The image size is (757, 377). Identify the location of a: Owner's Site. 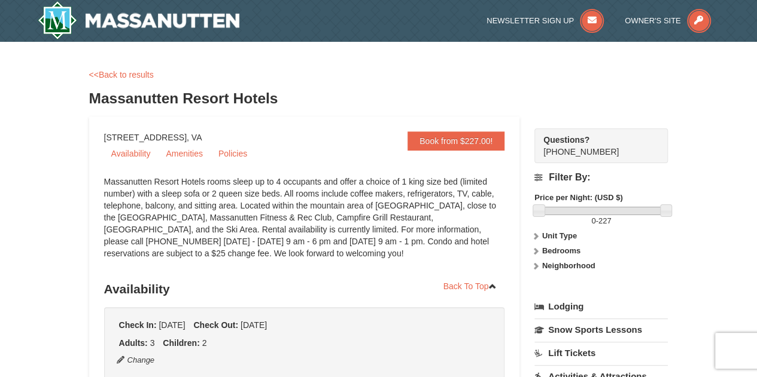
(667, 20).